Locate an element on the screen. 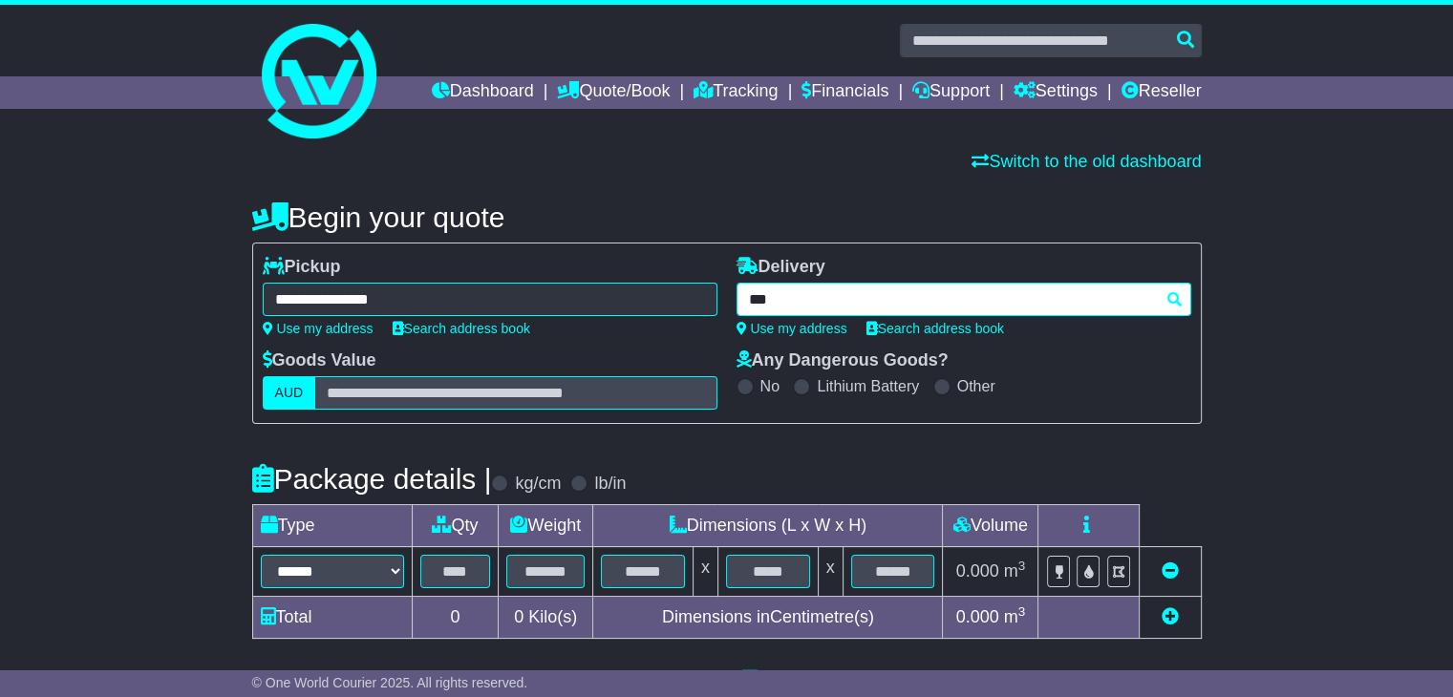 This screenshot has width=1453, height=697. a: Reseller is located at coordinates (1160, 93).